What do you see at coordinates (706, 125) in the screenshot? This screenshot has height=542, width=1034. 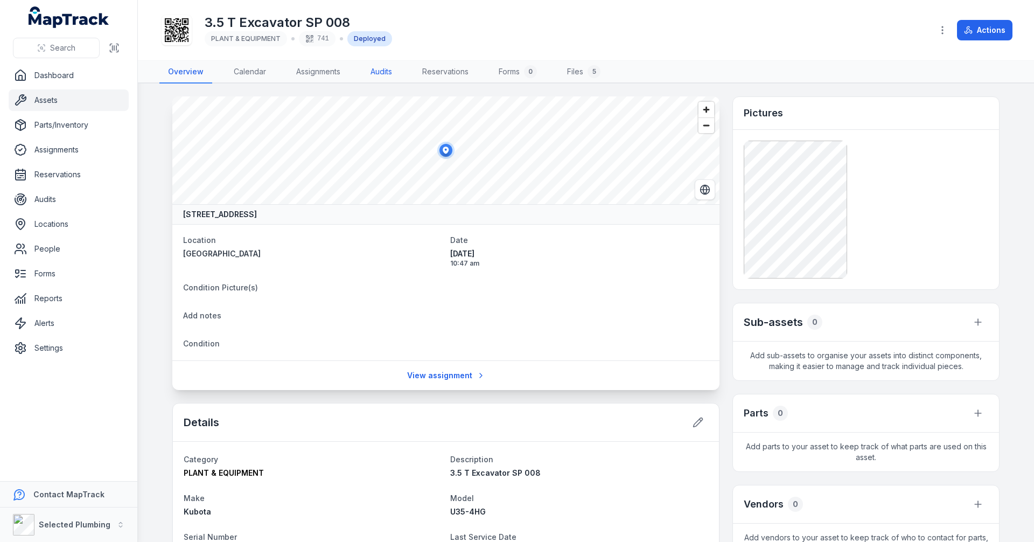 I see `button: Zoom out` at bounding box center [706, 125].